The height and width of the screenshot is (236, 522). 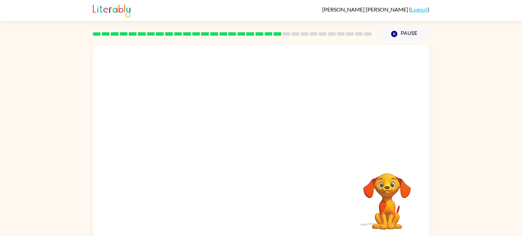 What do you see at coordinates (419, 9) in the screenshot?
I see `a: Logout` at bounding box center [419, 9].